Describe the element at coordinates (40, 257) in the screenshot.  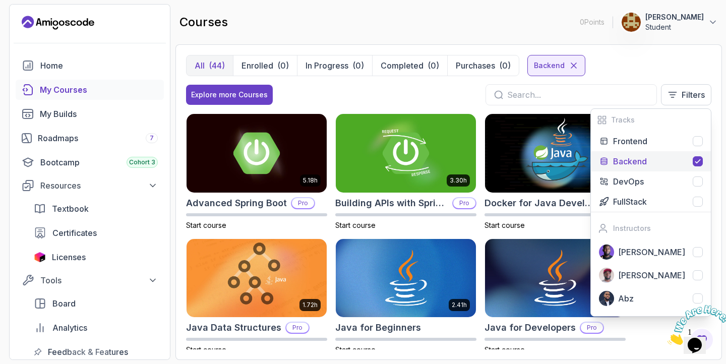
I see `img: jetbrains icon` at that location.